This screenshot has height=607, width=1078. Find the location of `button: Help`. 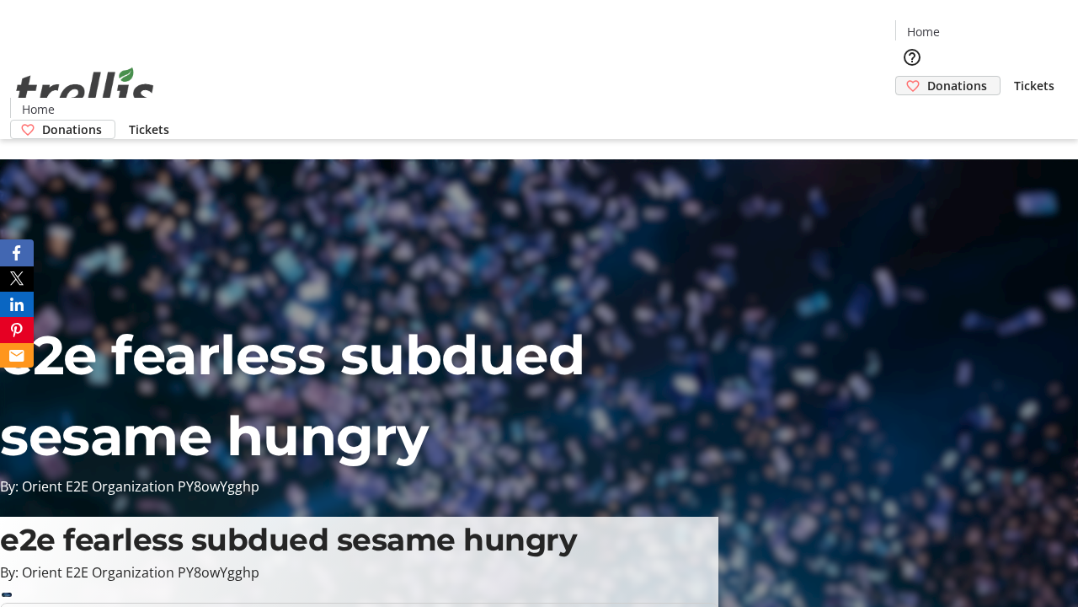

button: Help is located at coordinates (912, 57).